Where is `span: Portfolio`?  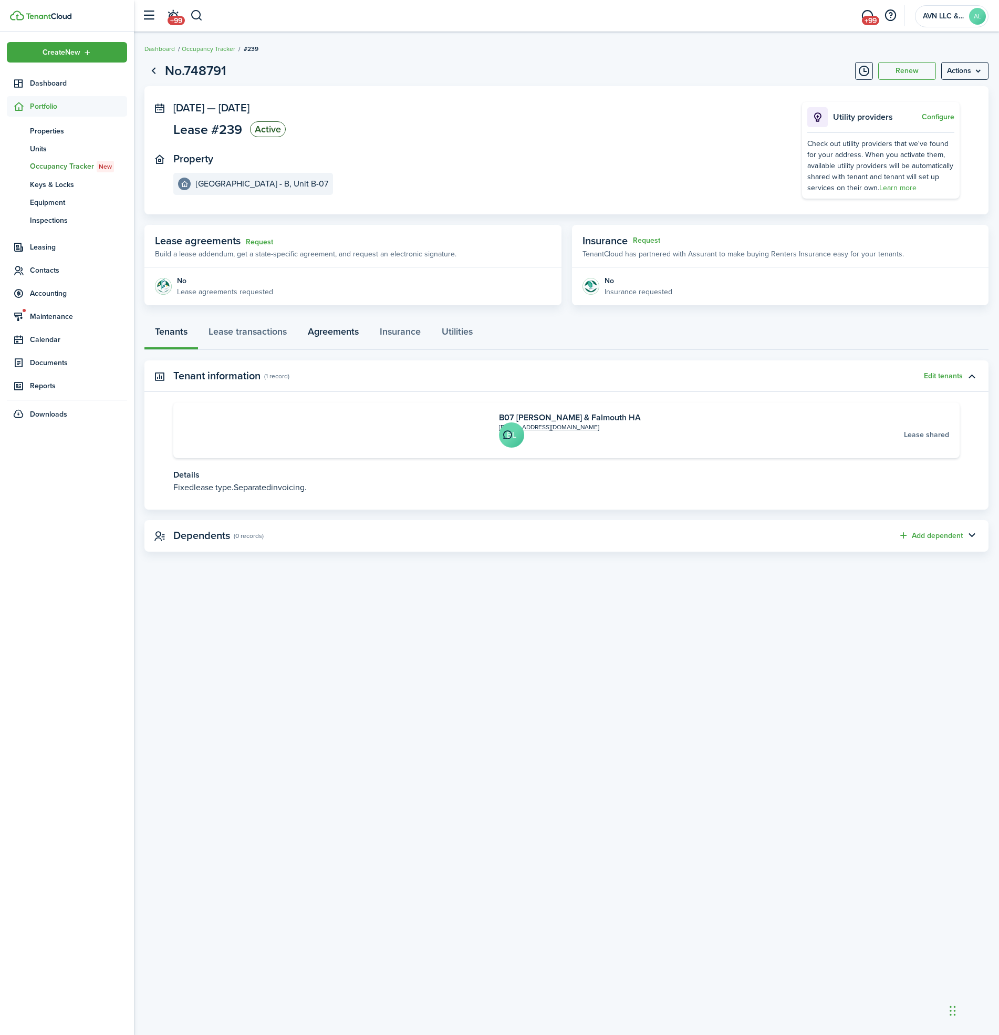 span: Portfolio is located at coordinates (78, 106).